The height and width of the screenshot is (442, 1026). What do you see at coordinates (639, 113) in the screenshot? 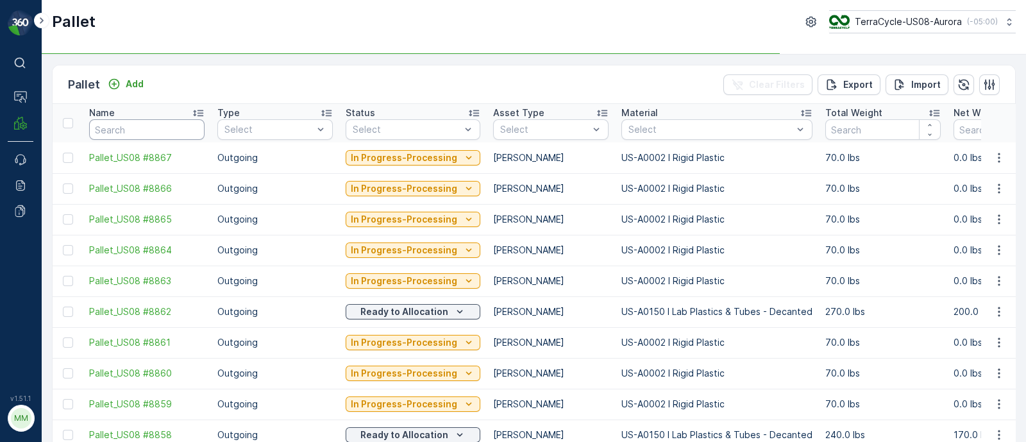
I see `p: Material` at bounding box center [639, 113].